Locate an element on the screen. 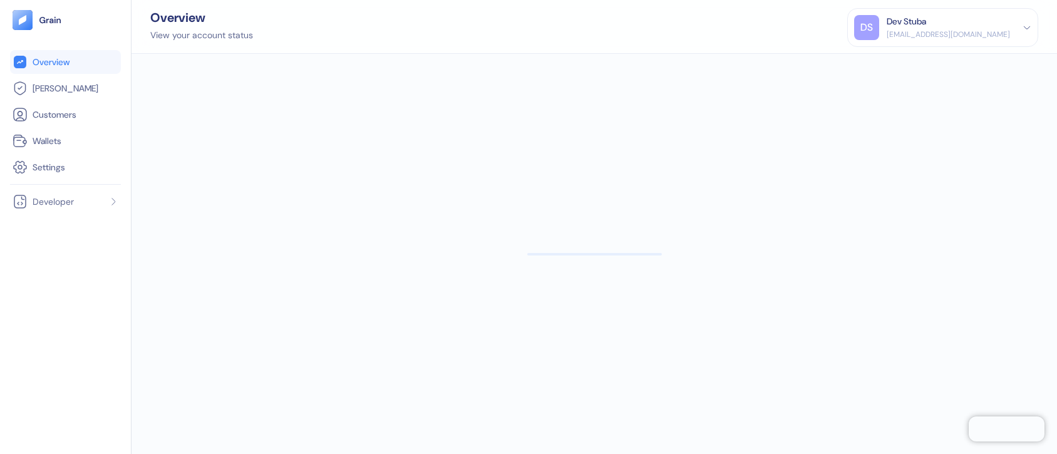 The image size is (1057, 454). a: Overview is located at coordinates (65, 62).